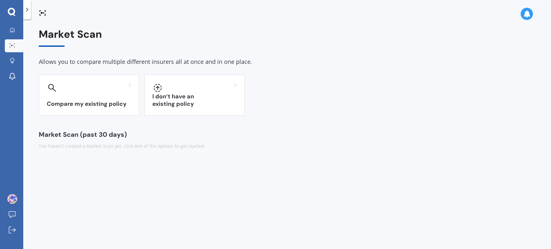 This screenshot has width=551, height=249. I want to click on div: Market Scan (past 30 days), so click(287, 135).